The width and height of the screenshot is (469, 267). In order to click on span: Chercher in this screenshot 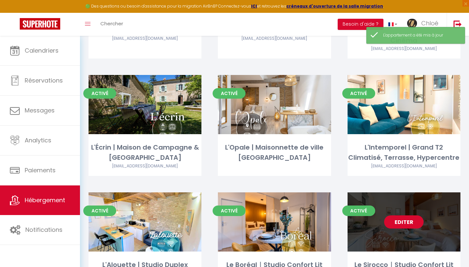, I will do `click(112, 23)`.